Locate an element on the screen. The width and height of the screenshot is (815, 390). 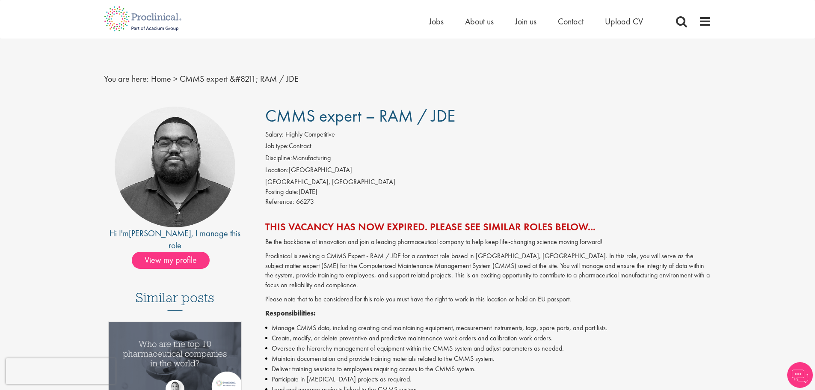
span: CMMS expert &#8211; RAM / JDE is located at coordinates (239, 79).